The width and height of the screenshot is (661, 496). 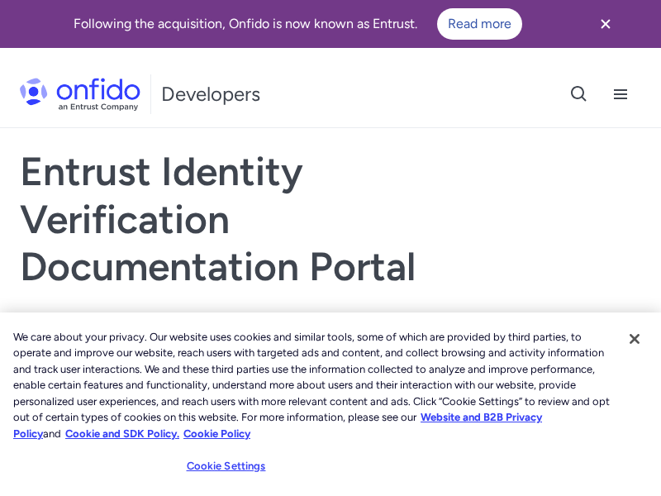 I want to click on button: Close banner, so click(x=606, y=24).